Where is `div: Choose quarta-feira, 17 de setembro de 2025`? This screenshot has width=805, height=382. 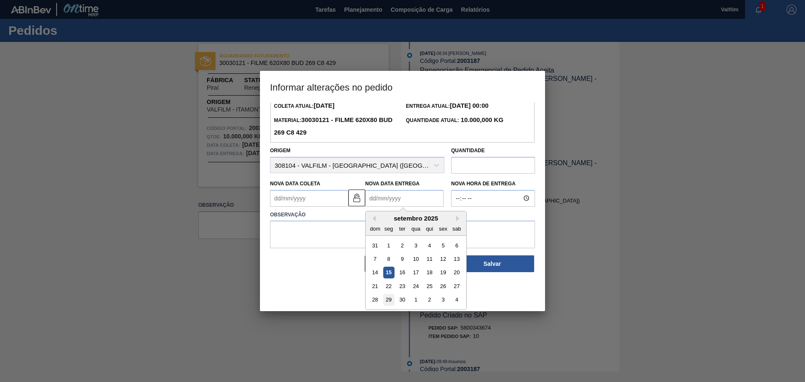 div: Choose quarta-feira, 17 de setembro de 2025 is located at coordinates (415, 272).